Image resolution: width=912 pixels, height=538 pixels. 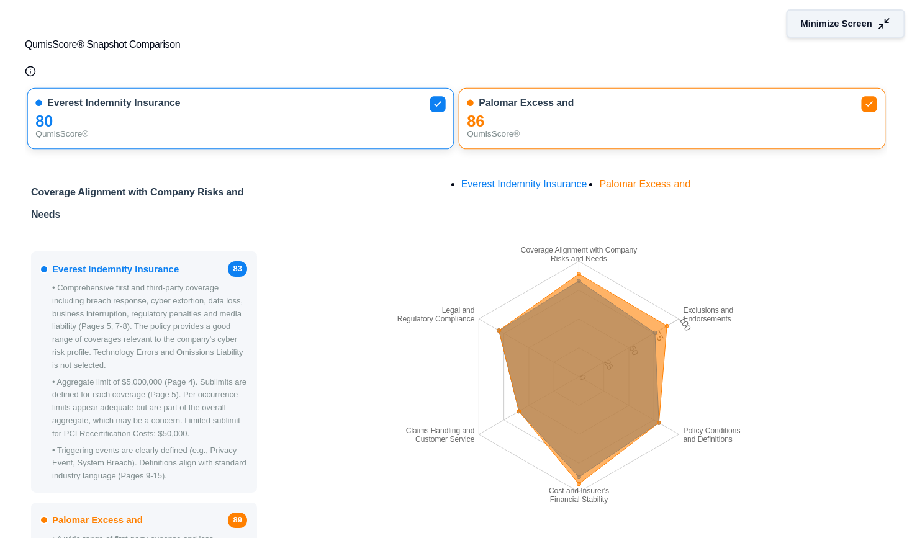 What do you see at coordinates (579, 260) in the screenshot?
I see `tspan: Risks and Needs` at bounding box center [579, 260].